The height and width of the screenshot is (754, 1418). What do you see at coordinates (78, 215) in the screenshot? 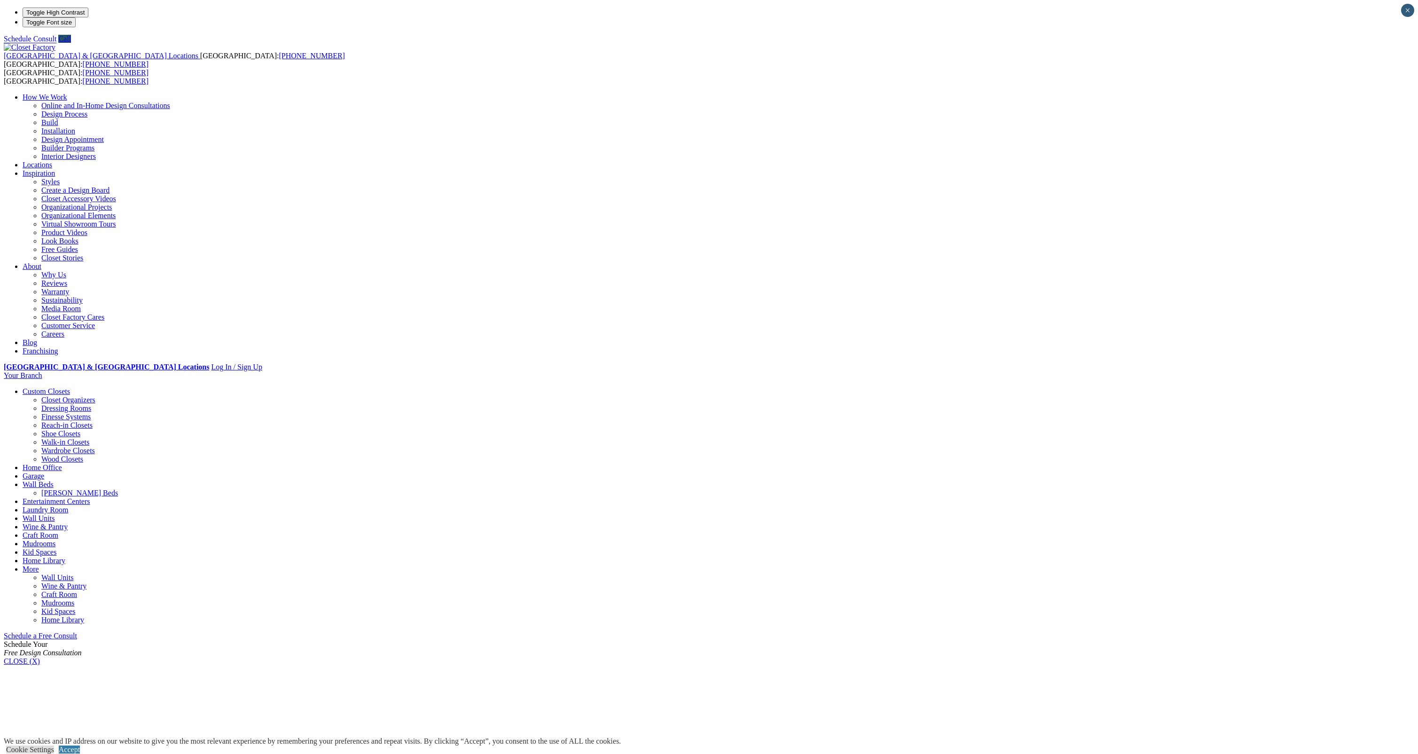
I see `a: Organizational Elements` at bounding box center [78, 215].